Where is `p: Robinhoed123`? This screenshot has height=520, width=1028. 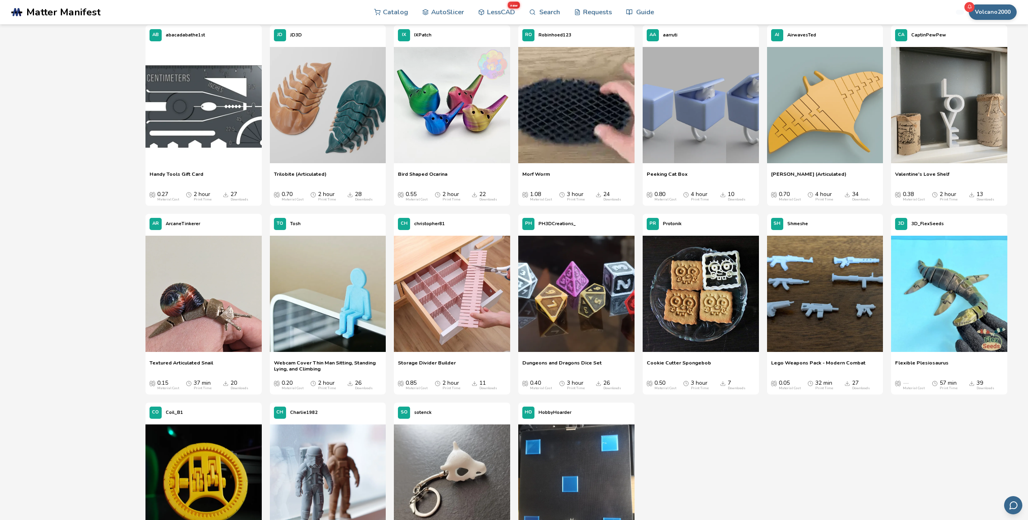 p: Robinhoed123 is located at coordinates (555, 35).